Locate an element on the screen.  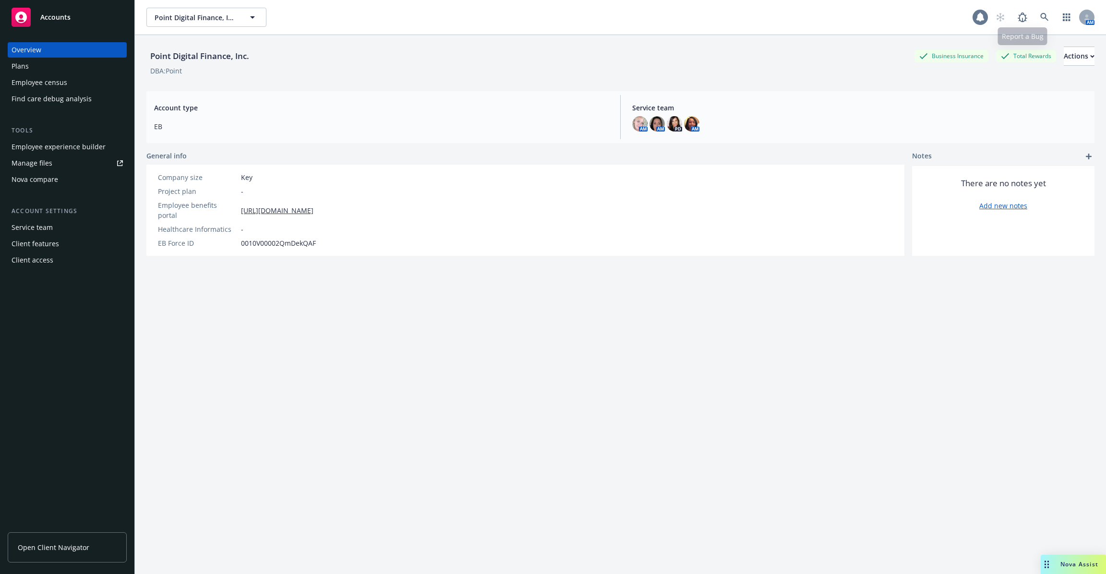
a: Start snowing is located at coordinates (1000, 17).